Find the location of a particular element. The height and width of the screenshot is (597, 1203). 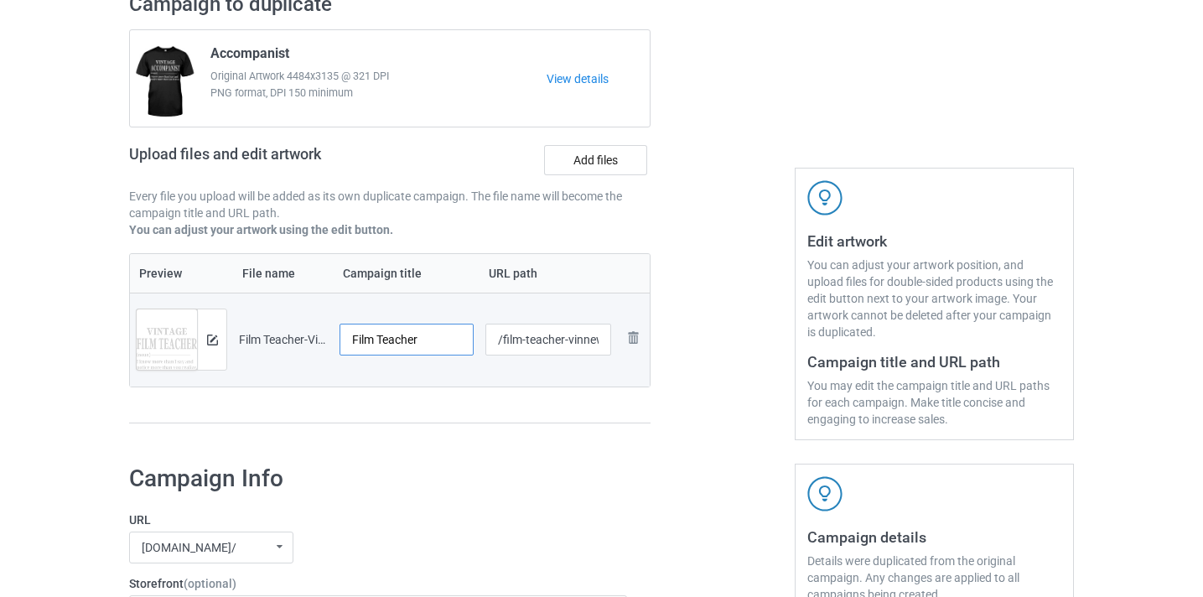

span: Accompanist is located at coordinates (250, 56).